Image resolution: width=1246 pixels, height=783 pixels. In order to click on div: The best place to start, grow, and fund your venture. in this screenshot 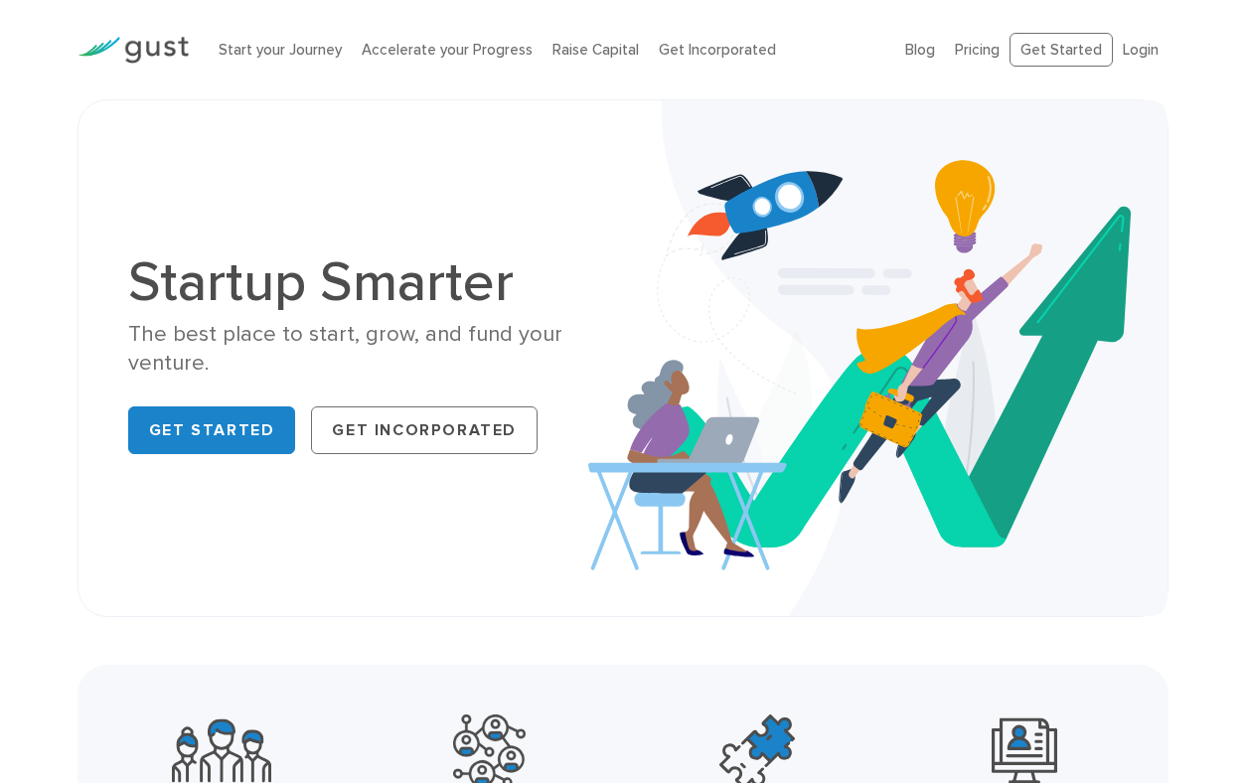, I will do `click(368, 349)`.